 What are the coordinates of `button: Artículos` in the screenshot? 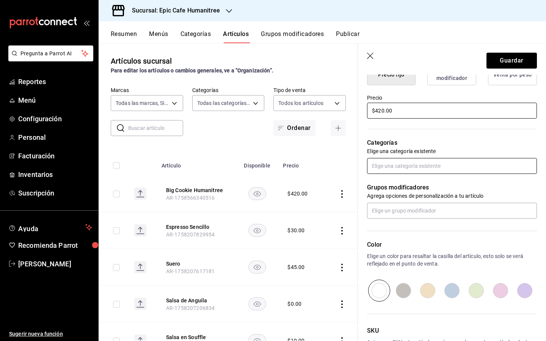 It's located at (236, 37).